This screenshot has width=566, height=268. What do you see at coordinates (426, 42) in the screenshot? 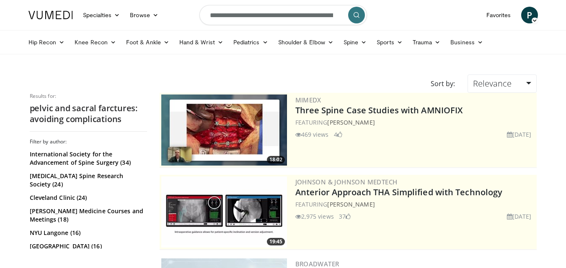
I see `a: Trauma` at bounding box center [426, 42].